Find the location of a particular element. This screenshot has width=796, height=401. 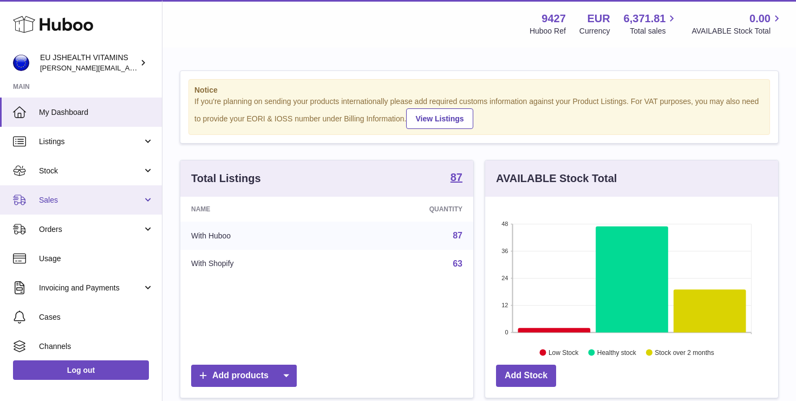

strong: Notice is located at coordinates (479, 90).